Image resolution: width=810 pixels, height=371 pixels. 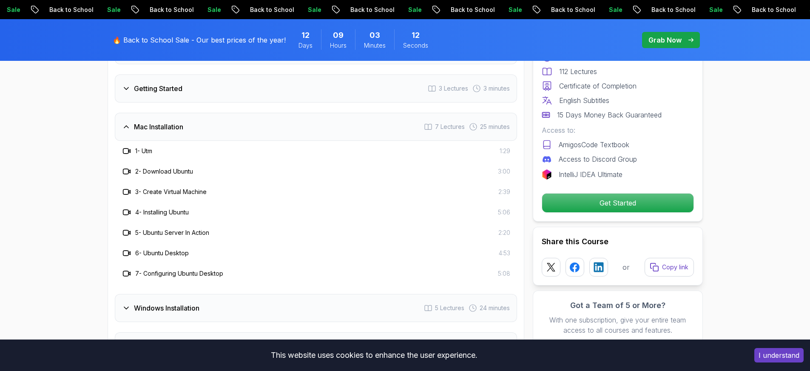 What do you see at coordinates (495, 127) in the screenshot?
I see `span: 25 minutes` at bounding box center [495, 127].